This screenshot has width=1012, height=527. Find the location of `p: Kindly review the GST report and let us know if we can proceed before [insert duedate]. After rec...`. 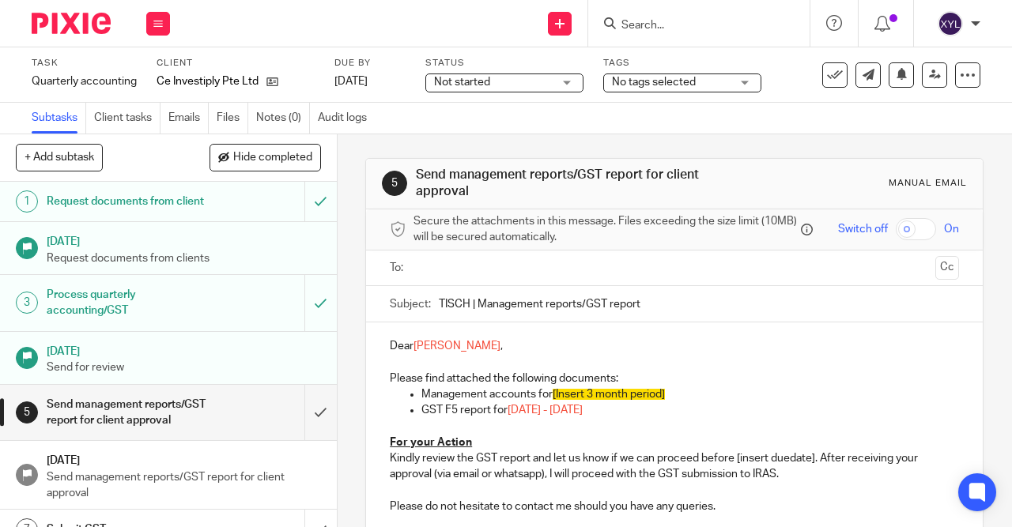

p: Kindly review the GST report and let us know if we can proceed before [insert duedate]. After rec... is located at coordinates (674, 466).